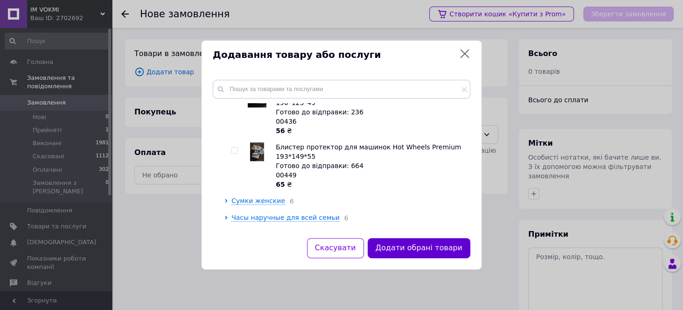 The width and height of the screenshot is (683, 310). What do you see at coordinates (334, 55) in the screenshot?
I see `span: Додавання товару або послуги` at bounding box center [334, 55].